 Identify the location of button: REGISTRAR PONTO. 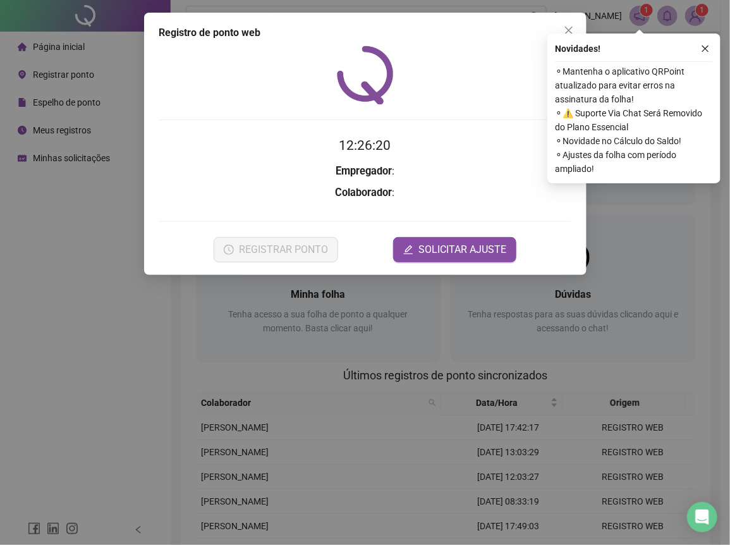
(276, 250).